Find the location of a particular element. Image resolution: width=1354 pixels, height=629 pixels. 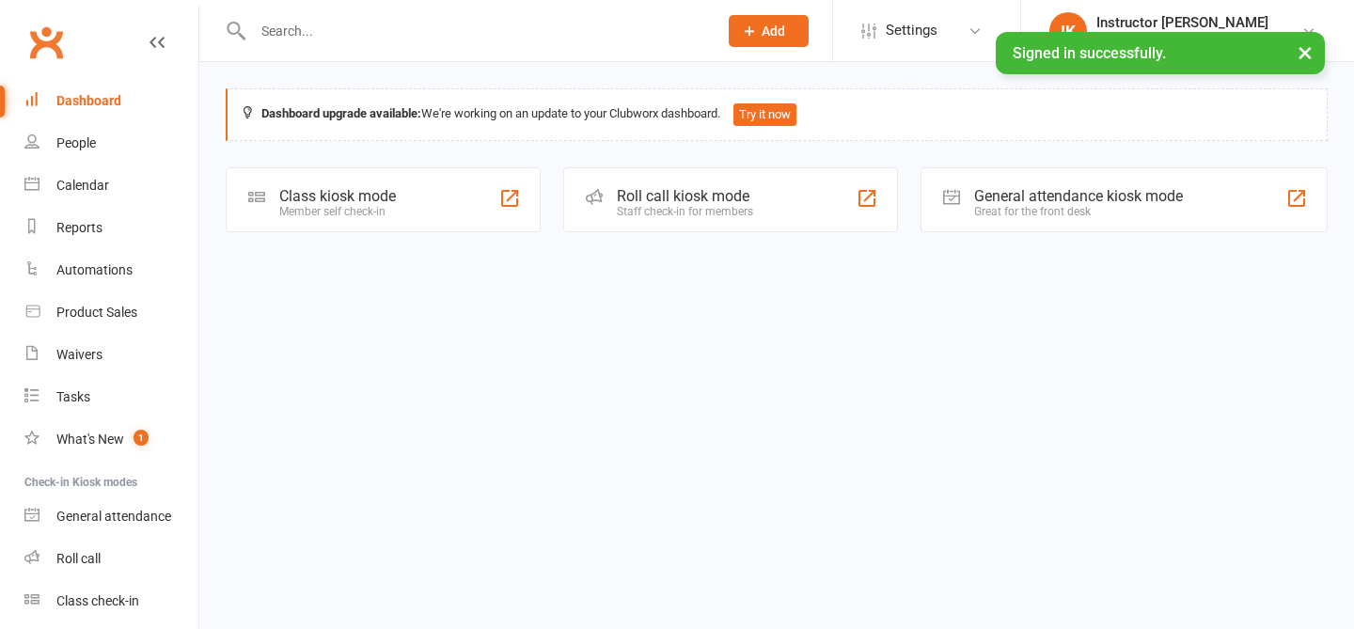

a: Automations is located at coordinates (111, 270).